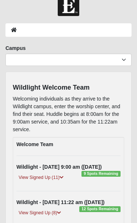 This screenshot has width=137, height=223. I want to click on a: View Signed Up (8), so click(40, 213).